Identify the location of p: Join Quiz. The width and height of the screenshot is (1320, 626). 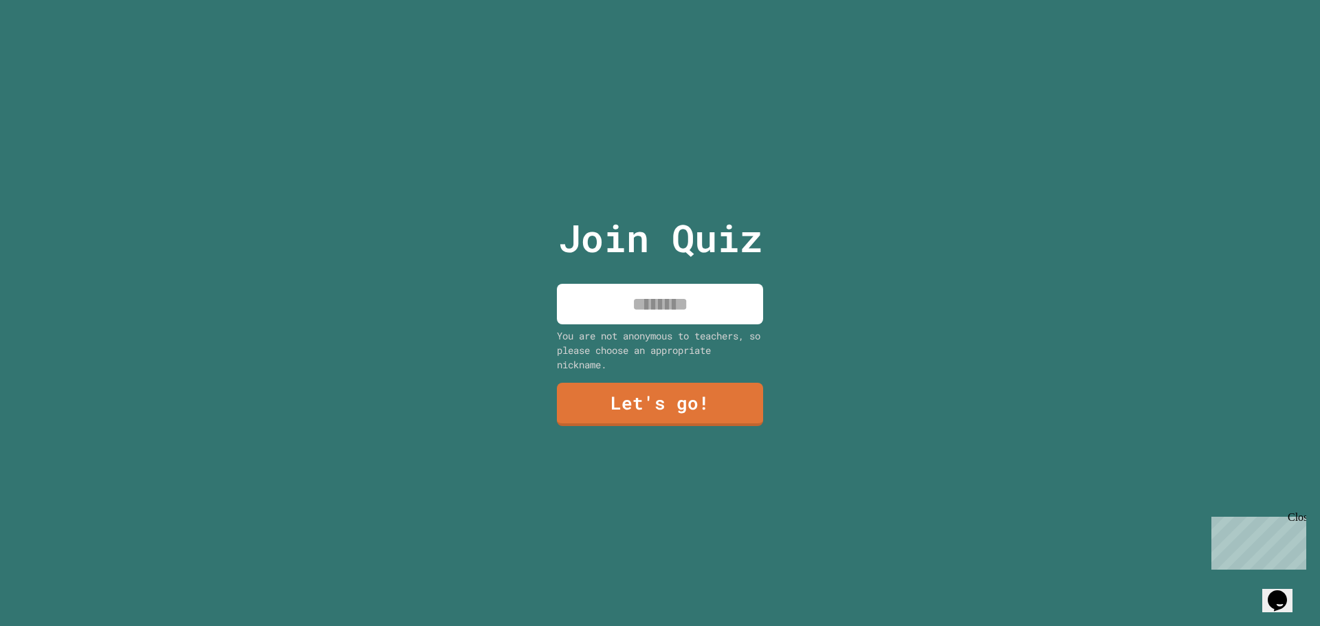
(660, 238).